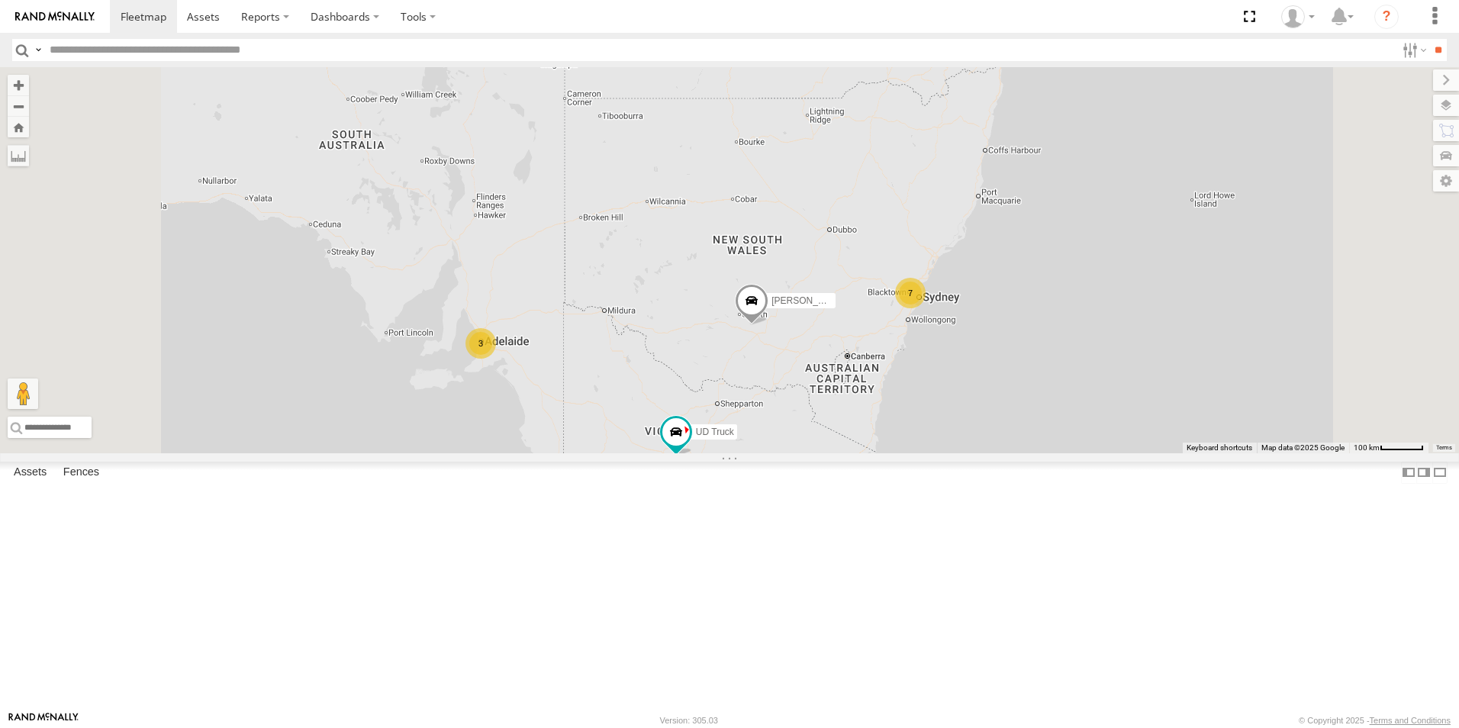 The width and height of the screenshot is (1459, 728). What do you see at coordinates (1440, 472) in the screenshot?
I see `label: Hide Summary Table` at bounding box center [1440, 472].